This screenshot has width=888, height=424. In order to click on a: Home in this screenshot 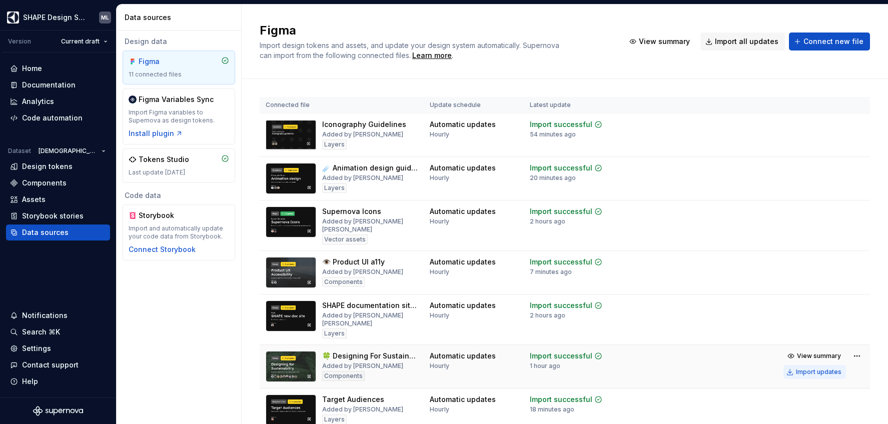, I will do `click(58, 69)`.